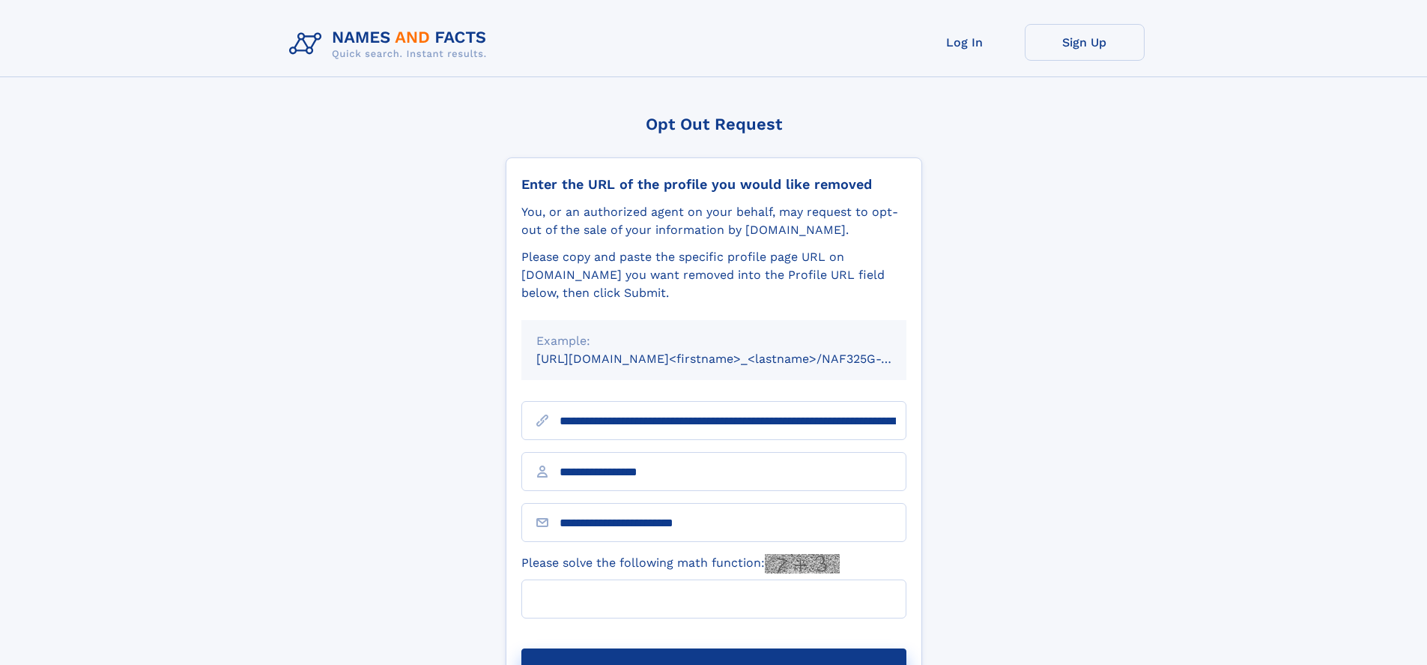 The height and width of the screenshot is (665, 1427). Describe the element at coordinates (391, 44) in the screenshot. I see `img: Logo Names and Facts` at that location.